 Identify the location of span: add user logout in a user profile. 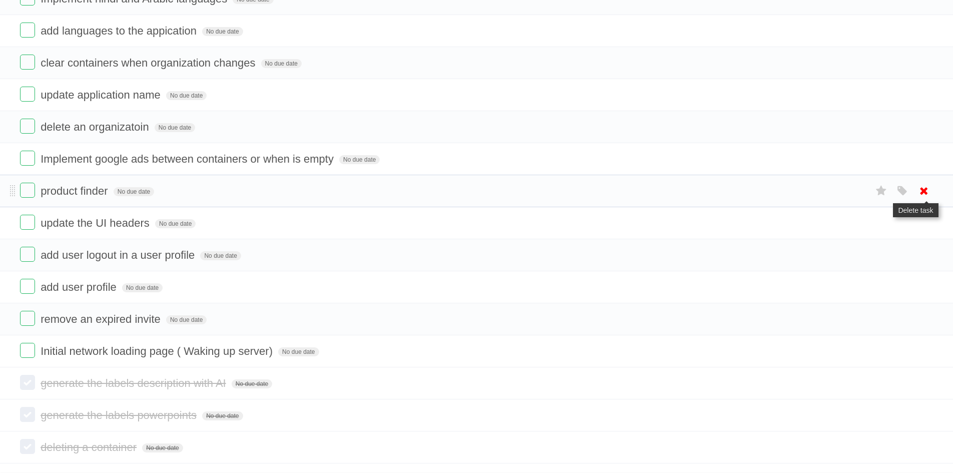
(119, 255).